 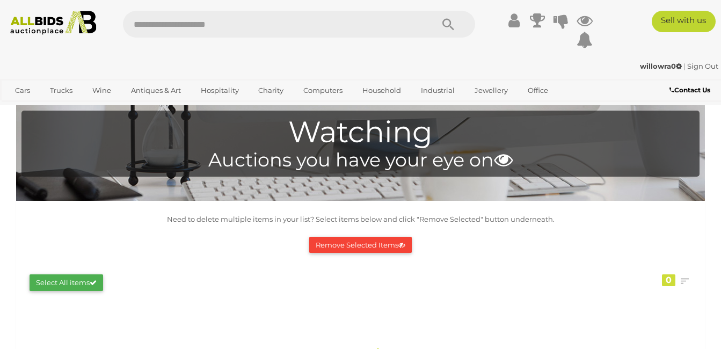 I want to click on a: Household, so click(x=382, y=90).